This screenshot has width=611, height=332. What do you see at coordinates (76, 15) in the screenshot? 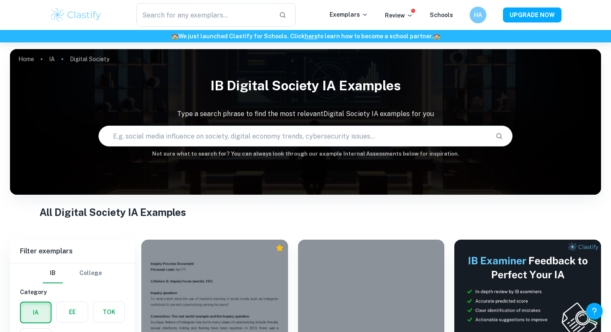
I see `img: Clastify logo` at bounding box center [76, 15].